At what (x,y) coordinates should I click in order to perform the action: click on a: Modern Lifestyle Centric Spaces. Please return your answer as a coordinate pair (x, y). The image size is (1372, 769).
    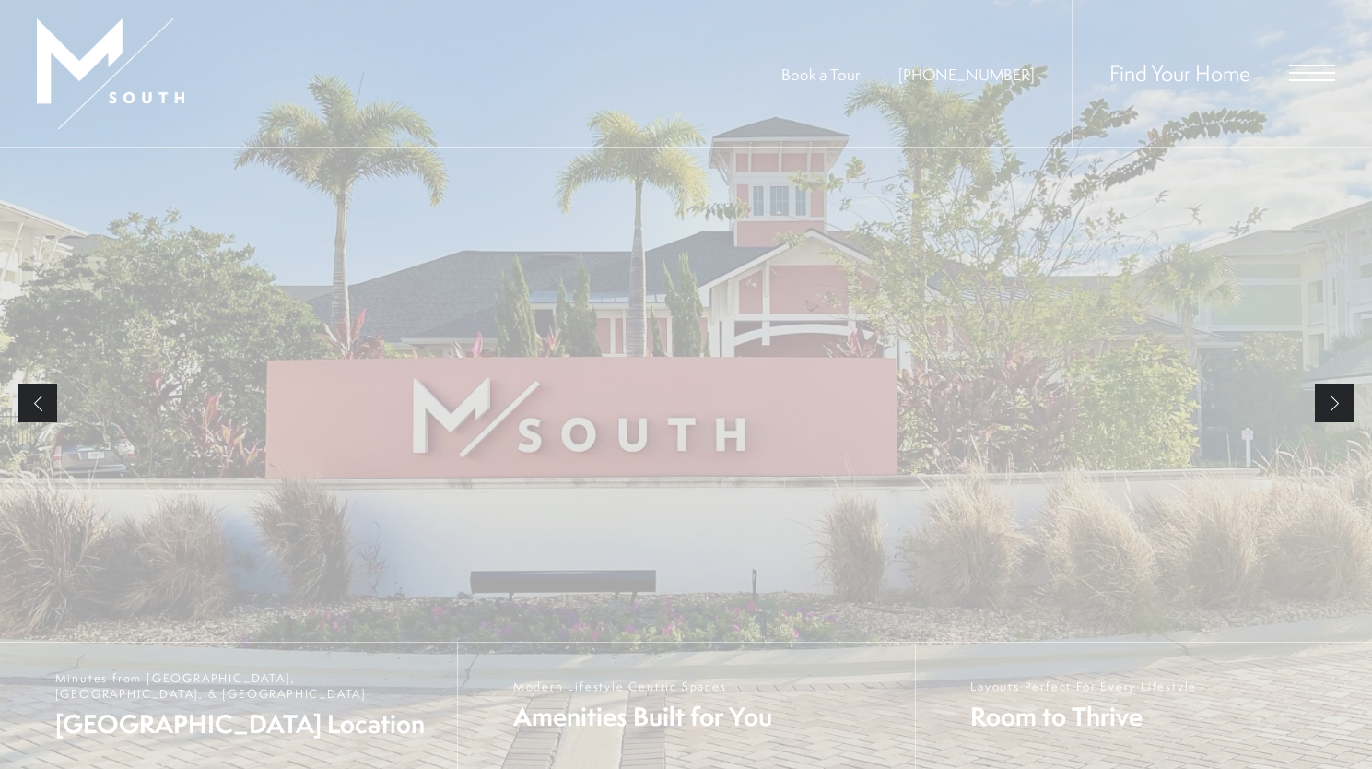
    Looking at the image, I should click on (686, 705).